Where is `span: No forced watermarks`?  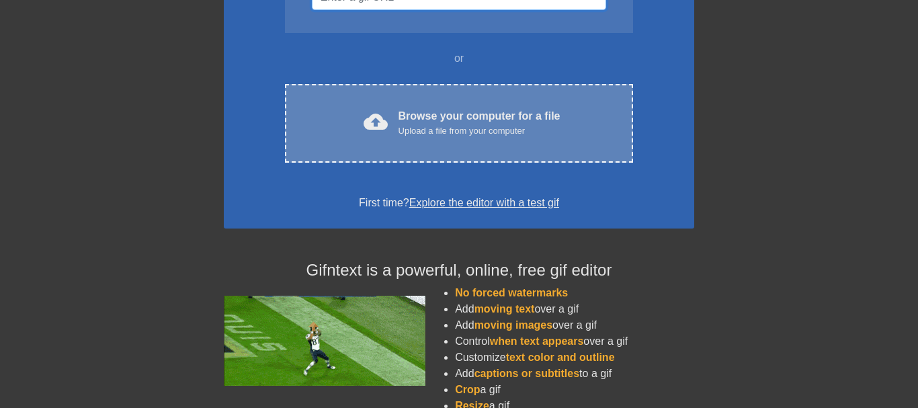
span: No forced watermarks is located at coordinates (512, 292).